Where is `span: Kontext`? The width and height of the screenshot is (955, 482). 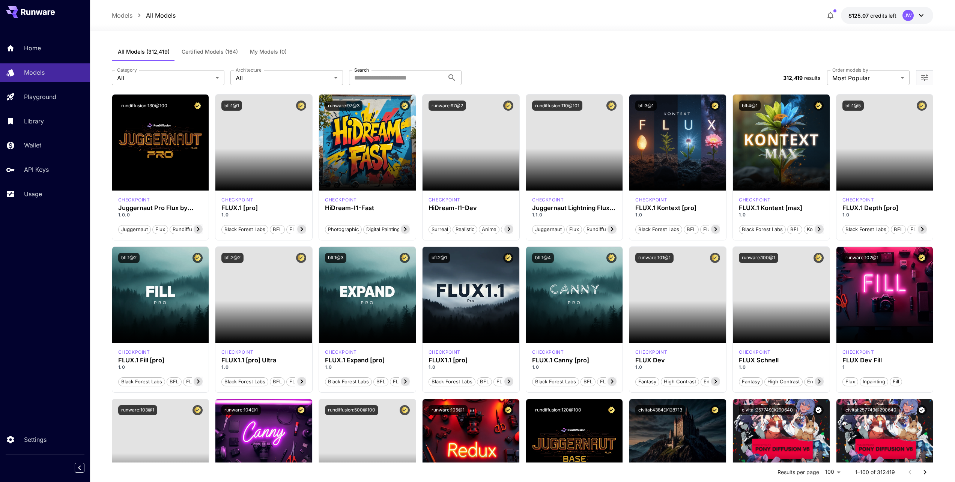 span: Kontext is located at coordinates (815, 230).